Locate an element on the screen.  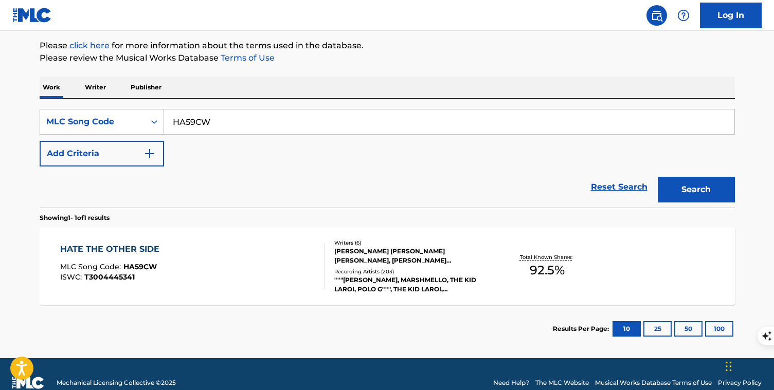
p: Total Known Shares: is located at coordinates (547, 257).